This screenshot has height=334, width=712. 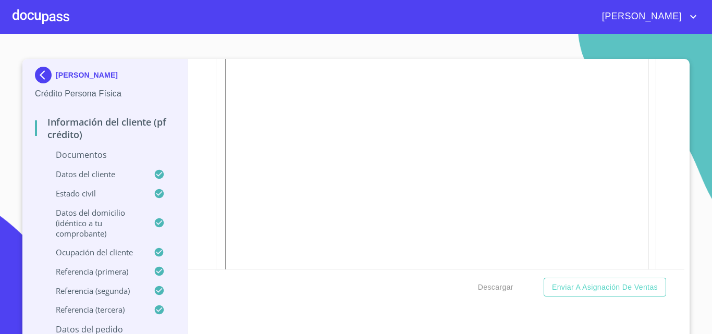 What do you see at coordinates (45, 75) in the screenshot?
I see `img: Docupass spot blue` at bounding box center [45, 75].